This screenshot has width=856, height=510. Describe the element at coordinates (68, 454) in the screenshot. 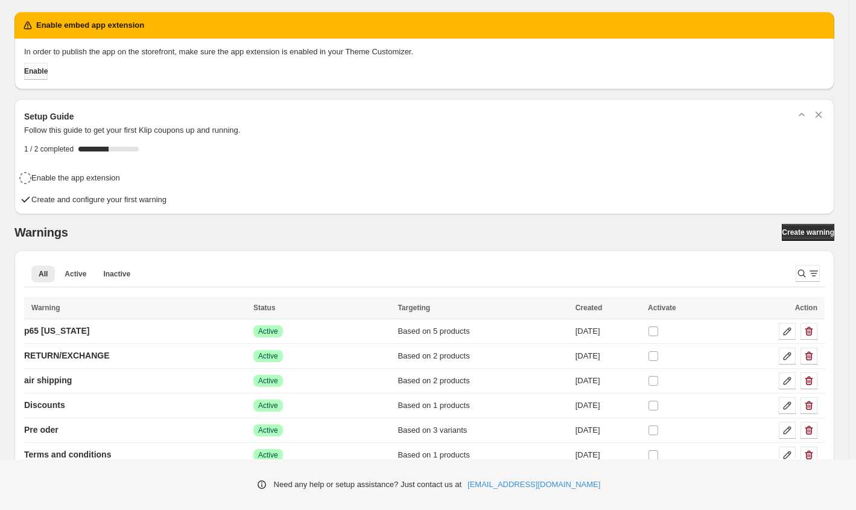

I see `p: Terms and conditions` at that location.